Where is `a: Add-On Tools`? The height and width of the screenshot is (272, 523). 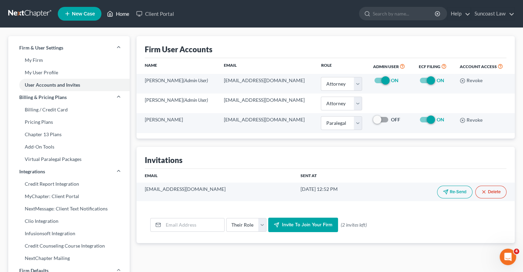
a: Add-On Tools is located at coordinates (69, 147).